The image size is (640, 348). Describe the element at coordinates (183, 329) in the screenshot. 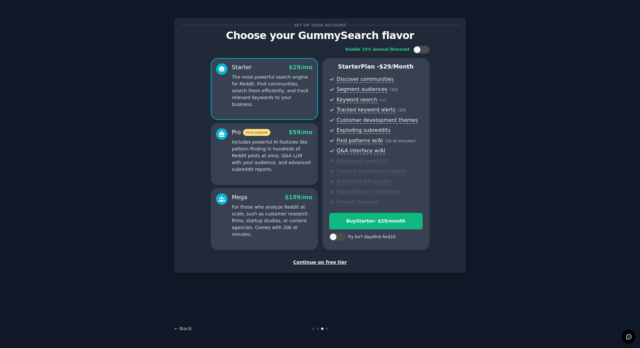

I see `a: ← Back` at that location.